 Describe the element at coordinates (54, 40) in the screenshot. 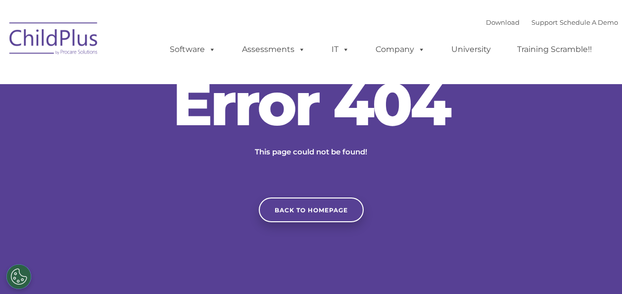

I see `img: ChildPlus by Procare Solutions` at that location.